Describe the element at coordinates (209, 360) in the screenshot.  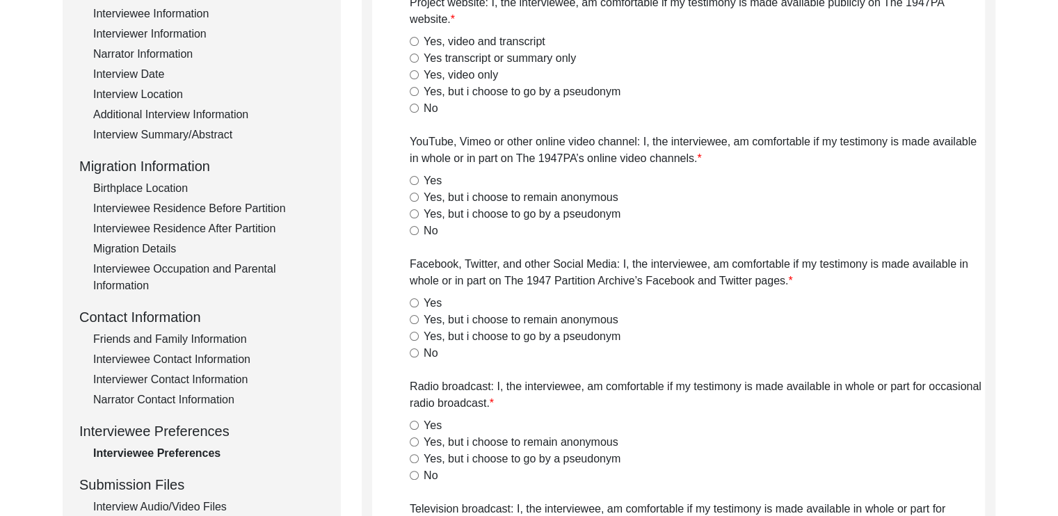
I see `div: Interviewee Contact Information` at that location.